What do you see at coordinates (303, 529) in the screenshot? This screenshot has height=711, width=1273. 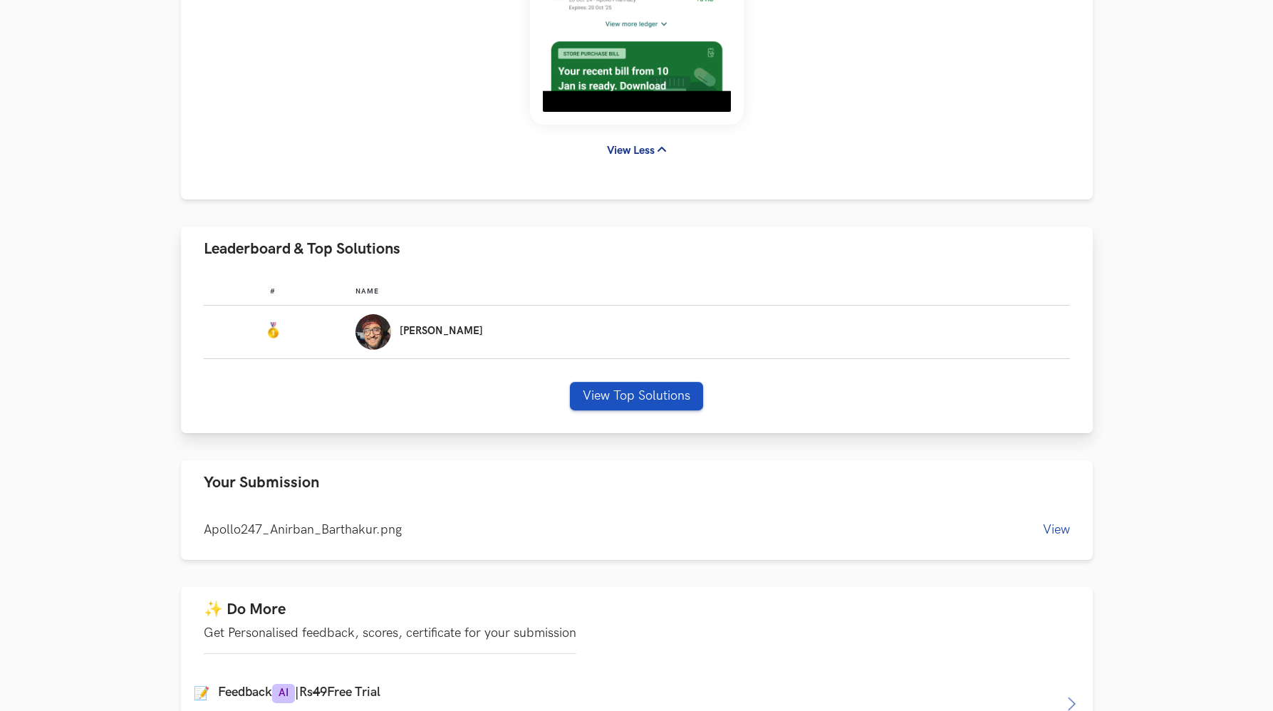 I see `span: Apollo247_Anirban_Barthakur.png` at bounding box center [303, 529].